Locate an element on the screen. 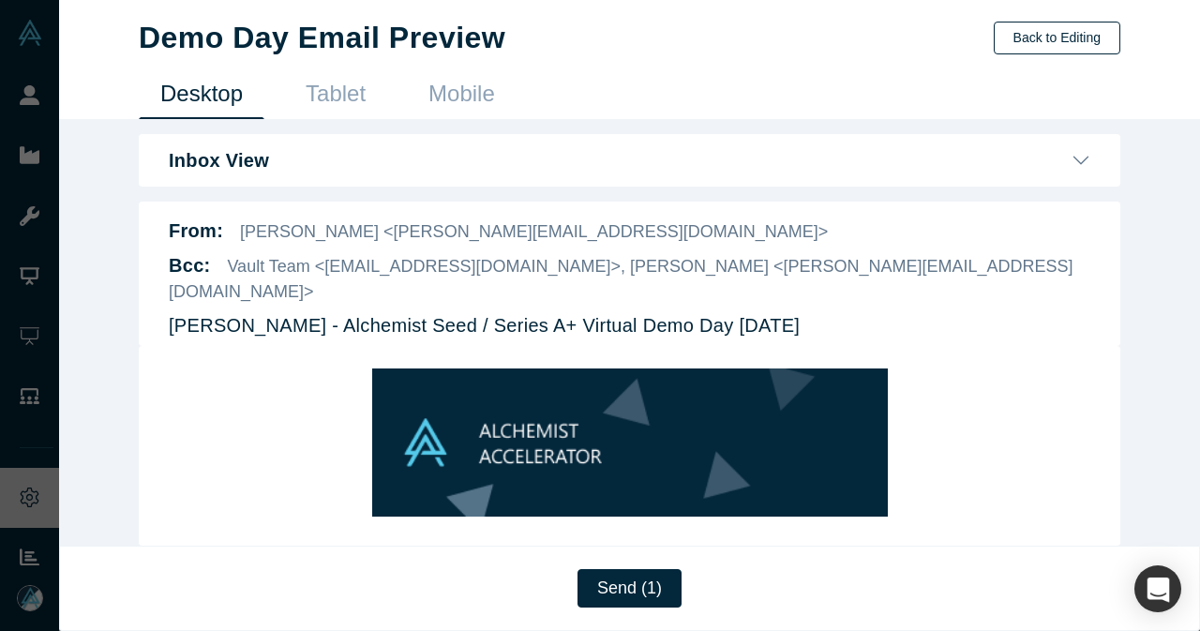  b: From: is located at coordinates (196, 231).